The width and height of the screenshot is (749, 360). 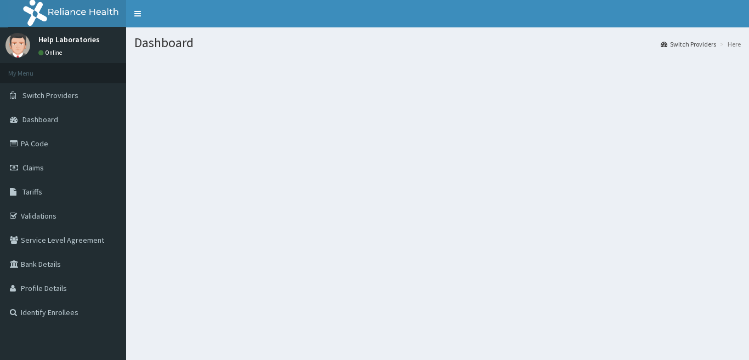 I want to click on a: Switch Providers, so click(x=688, y=44).